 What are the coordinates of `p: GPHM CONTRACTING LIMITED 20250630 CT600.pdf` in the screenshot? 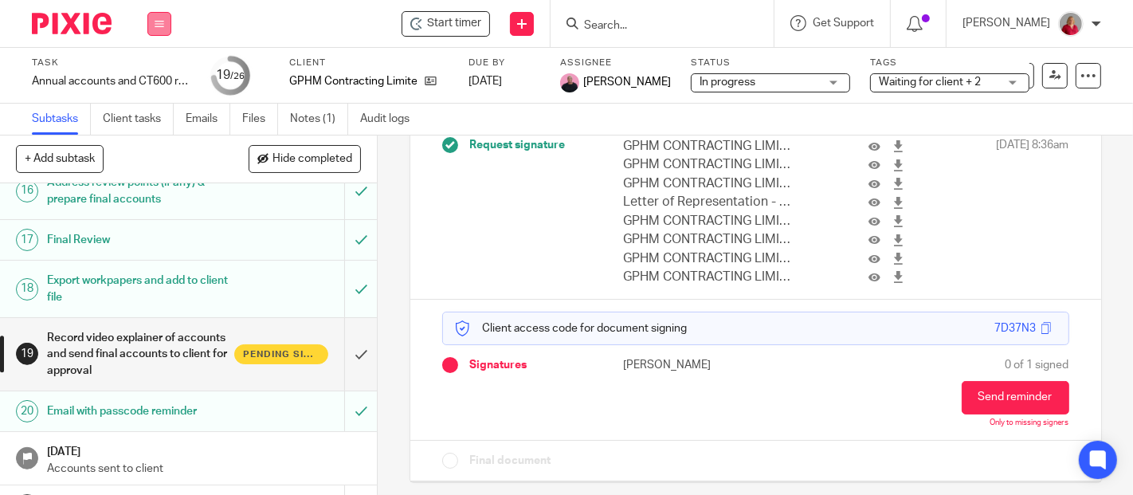 It's located at (707, 221).